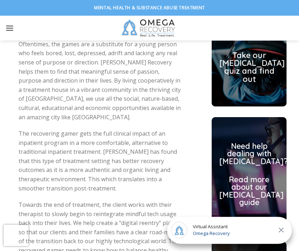 The height and width of the screenshot is (251, 299). Describe the element at coordinates (100, 67) in the screenshot. I see `p: In our Community Integrated Treatment Model, our Omega clients are engaged in living in the real ...` at that location.